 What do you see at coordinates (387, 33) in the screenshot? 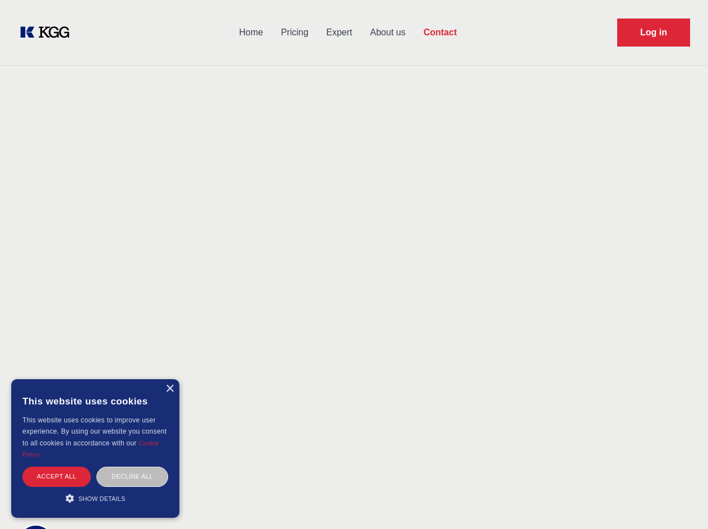
I see `a: About us` at bounding box center [387, 33].